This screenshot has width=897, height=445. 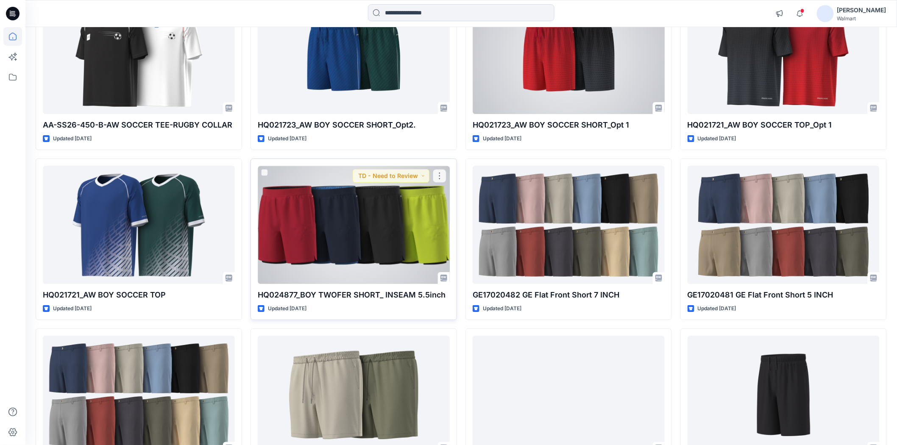 I want to click on p: GE17020481 GE Flat Front Short 5 INCH, so click(x=783, y=295).